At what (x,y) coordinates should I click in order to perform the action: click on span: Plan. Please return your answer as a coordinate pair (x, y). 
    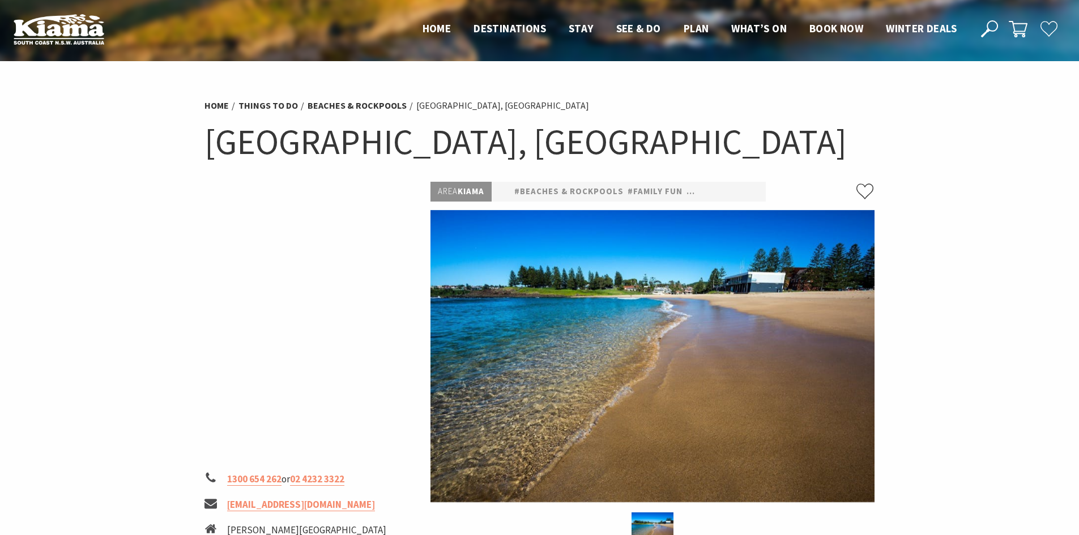
    Looking at the image, I should click on (696, 28).